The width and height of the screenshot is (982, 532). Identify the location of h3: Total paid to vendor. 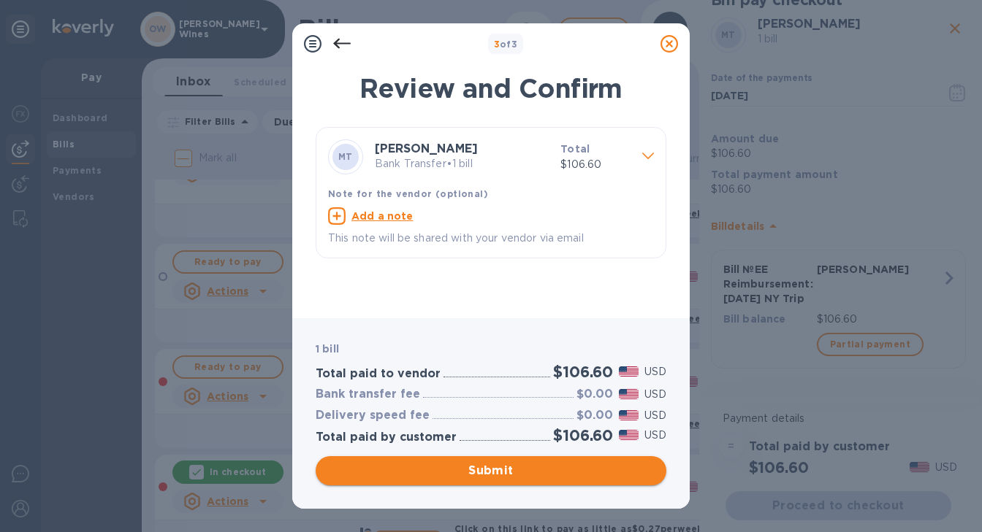
(378, 374).